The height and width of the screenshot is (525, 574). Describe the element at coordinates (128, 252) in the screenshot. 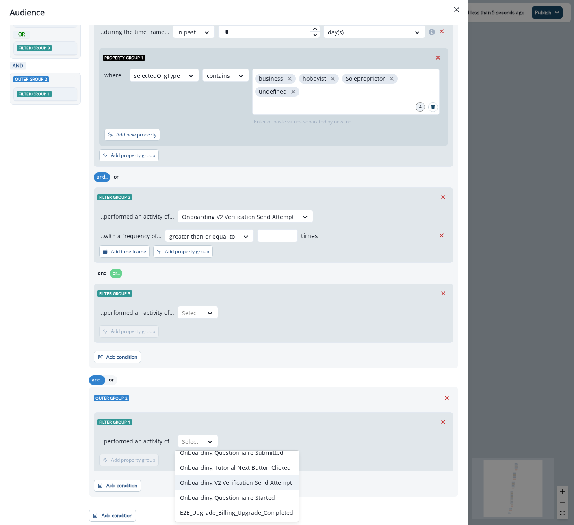

I see `p: Add time frame` at that location.